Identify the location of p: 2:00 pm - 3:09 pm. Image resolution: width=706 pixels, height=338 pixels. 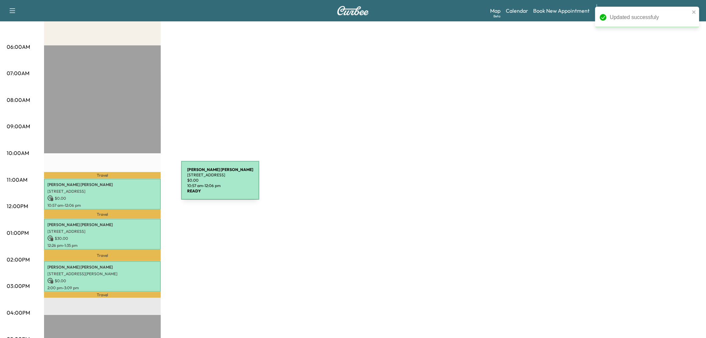
(102, 288).